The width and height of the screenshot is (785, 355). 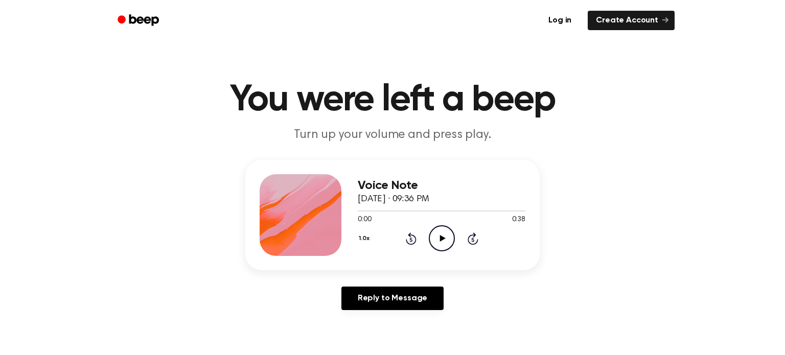 I want to click on h1: You were left a beep, so click(x=392, y=100).